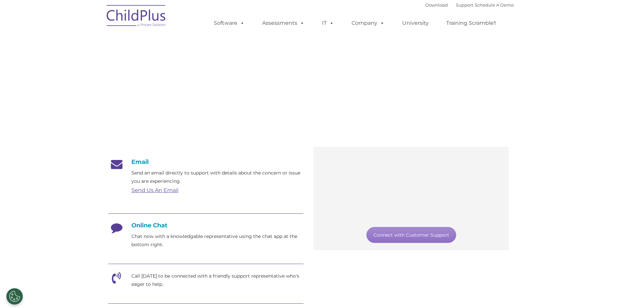 The width and height of the screenshot is (617, 308). Describe the element at coordinates (328, 23) in the screenshot. I see `a: IT` at that location.